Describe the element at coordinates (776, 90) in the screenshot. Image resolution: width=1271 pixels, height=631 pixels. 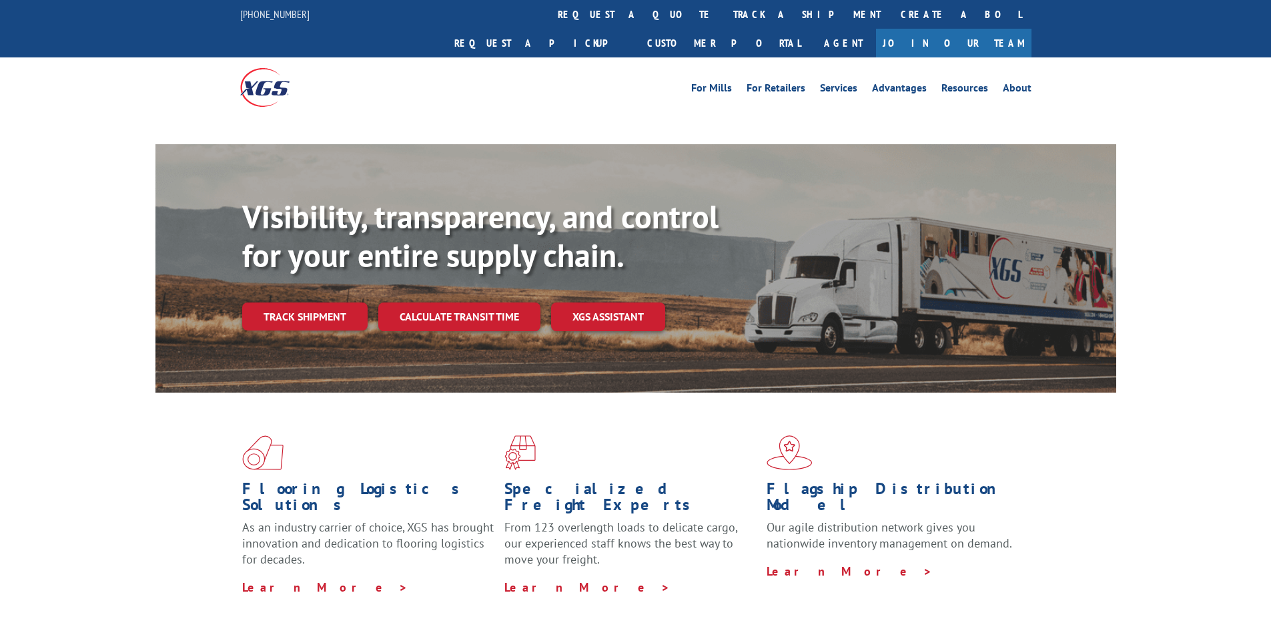
I see `a: For Retailers` at that location.